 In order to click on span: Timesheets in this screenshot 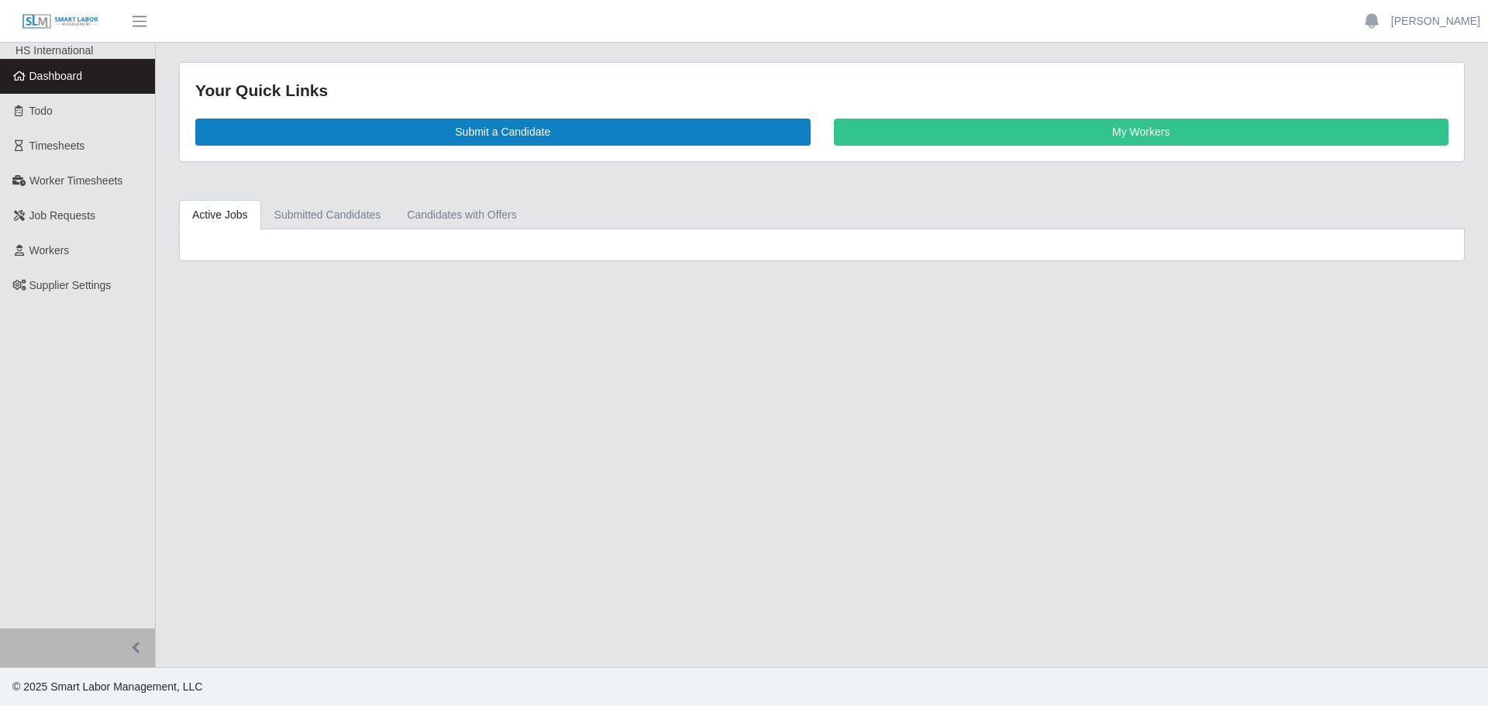, I will do `click(57, 146)`.